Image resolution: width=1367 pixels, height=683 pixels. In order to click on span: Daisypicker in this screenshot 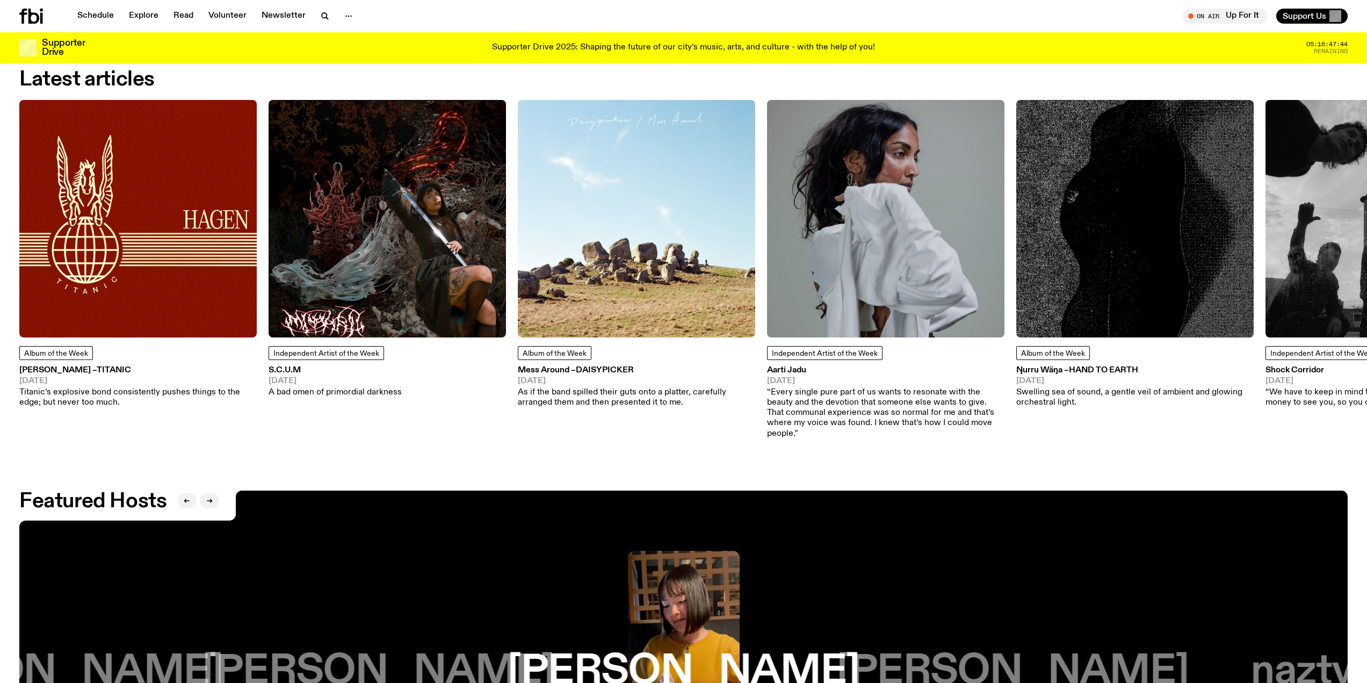, I will do `click(605, 370)`.